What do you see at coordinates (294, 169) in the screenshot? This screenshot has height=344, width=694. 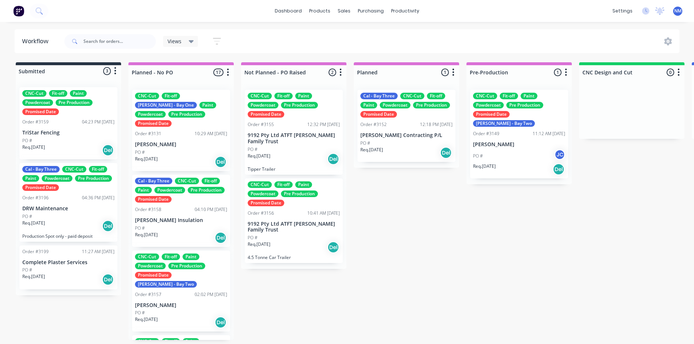 I see `p: Tipper Trailer` at bounding box center [294, 169].